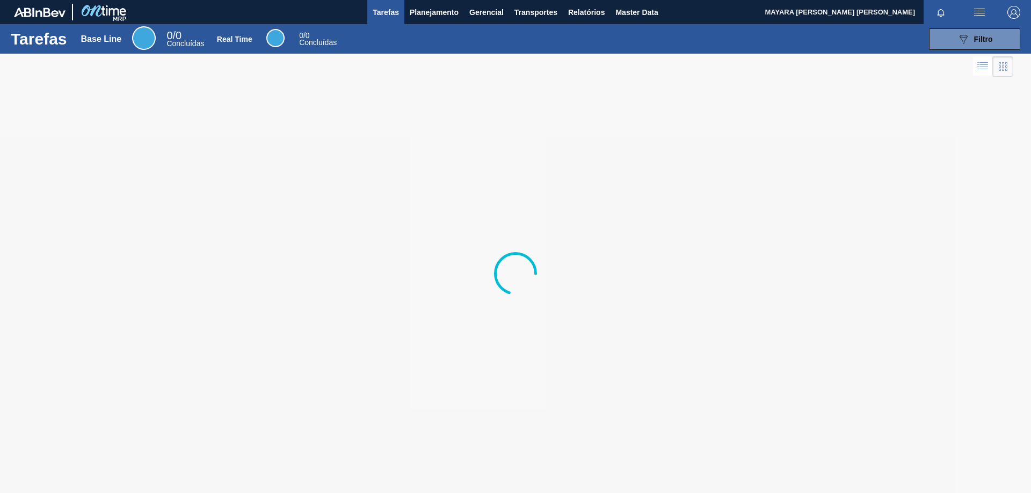  I want to click on button: Notificações, so click(941, 12).